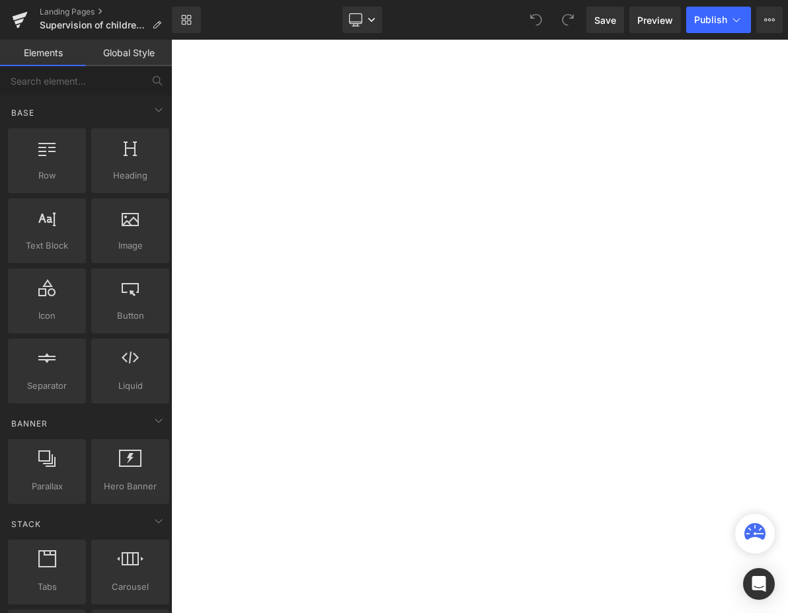 This screenshot has width=788, height=613. I want to click on span: Button, so click(130, 315).